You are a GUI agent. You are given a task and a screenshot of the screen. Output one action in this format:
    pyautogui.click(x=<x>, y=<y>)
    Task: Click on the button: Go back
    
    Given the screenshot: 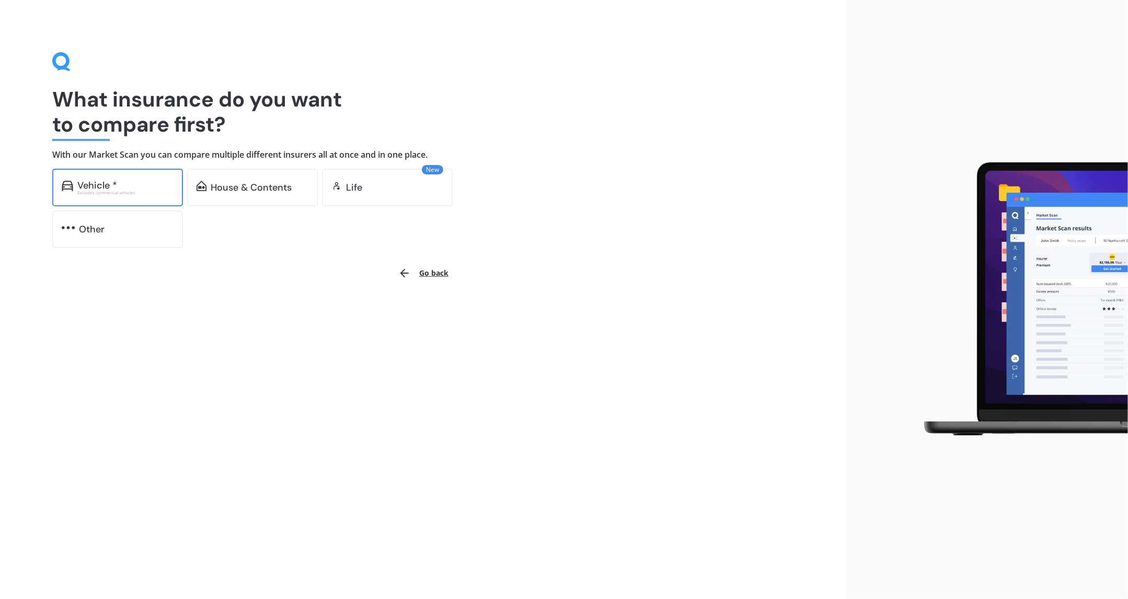 What is the action you would take?
    pyautogui.click(x=423, y=273)
    